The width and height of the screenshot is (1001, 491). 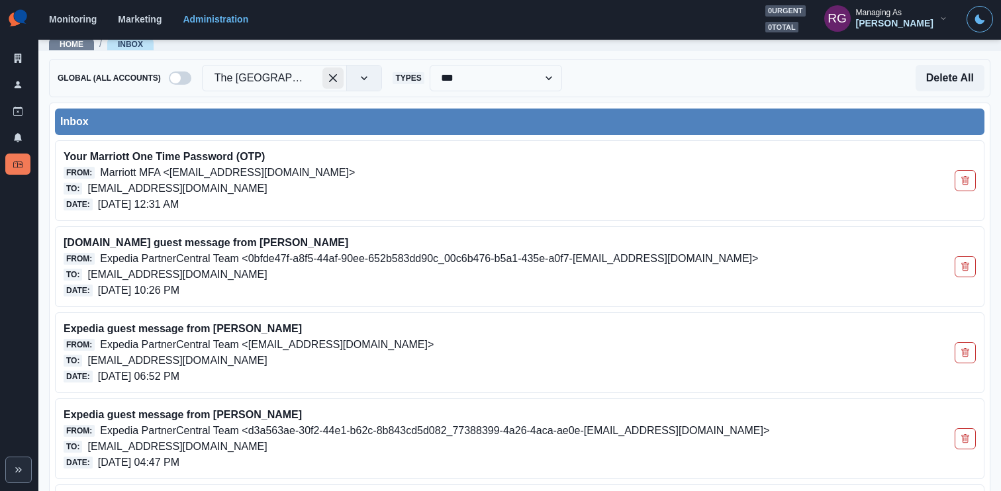 What do you see at coordinates (785, 11) in the screenshot?
I see `span: 0 urgent` at bounding box center [785, 11].